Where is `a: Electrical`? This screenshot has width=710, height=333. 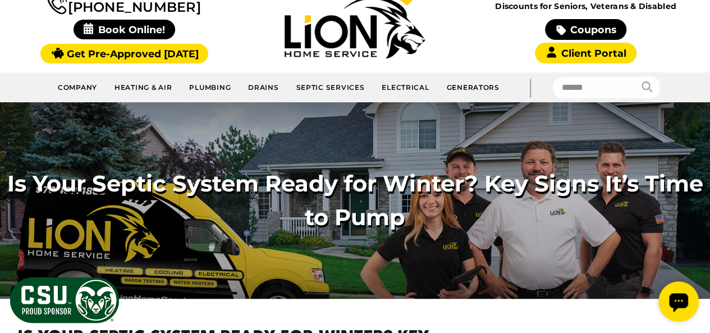 a: Electrical is located at coordinates (405, 87).